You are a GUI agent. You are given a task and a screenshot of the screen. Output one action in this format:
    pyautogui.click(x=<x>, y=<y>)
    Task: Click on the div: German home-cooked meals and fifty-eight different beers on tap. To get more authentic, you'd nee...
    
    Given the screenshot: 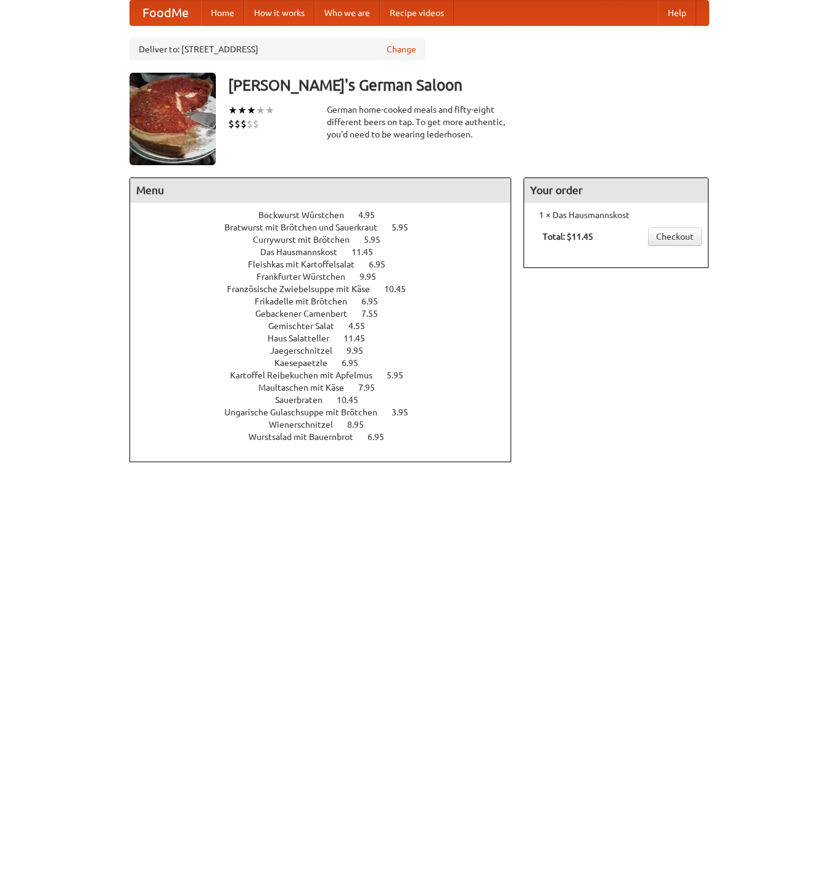 What is the action you would take?
    pyautogui.click(x=419, y=122)
    